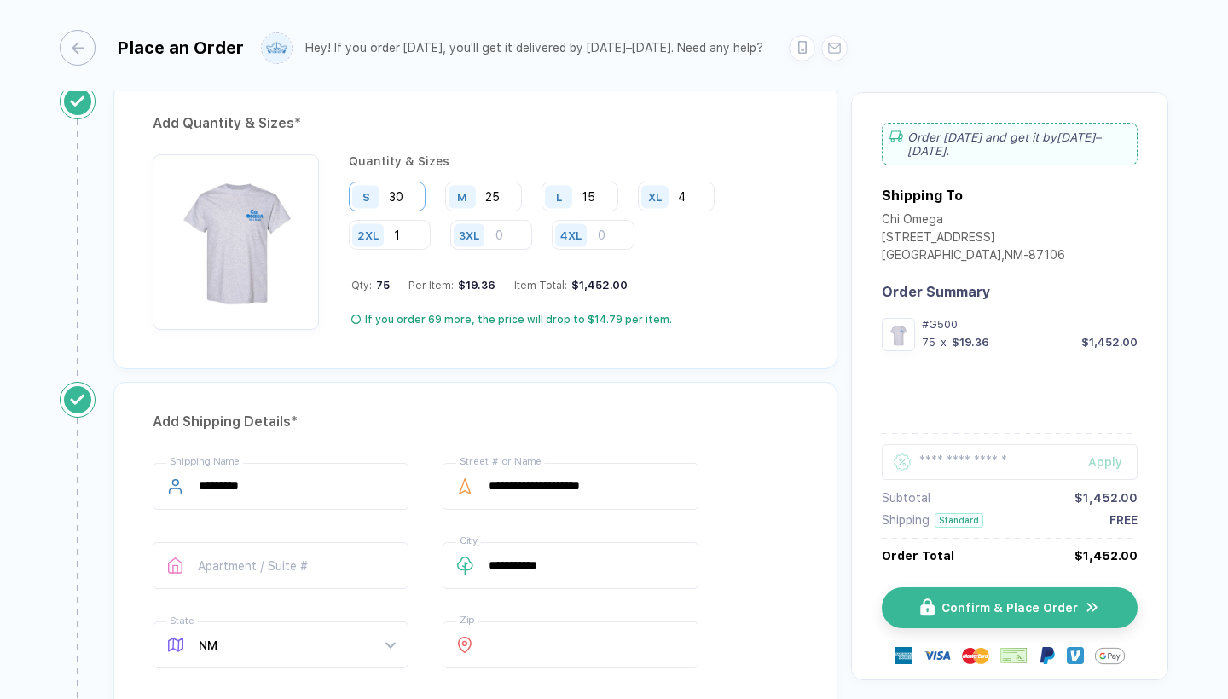 This screenshot has height=699, width=1228. What do you see at coordinates (976, 656) in the screenshot?
I see `img: master-card` at bounding box center [976, 656].